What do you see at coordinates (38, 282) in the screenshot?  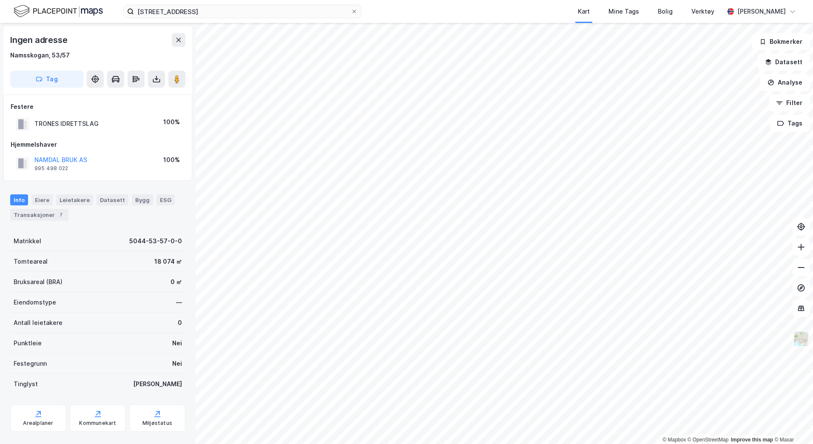 I see `div: Bruksareal (BRA)` at bounding box center [38, 282].